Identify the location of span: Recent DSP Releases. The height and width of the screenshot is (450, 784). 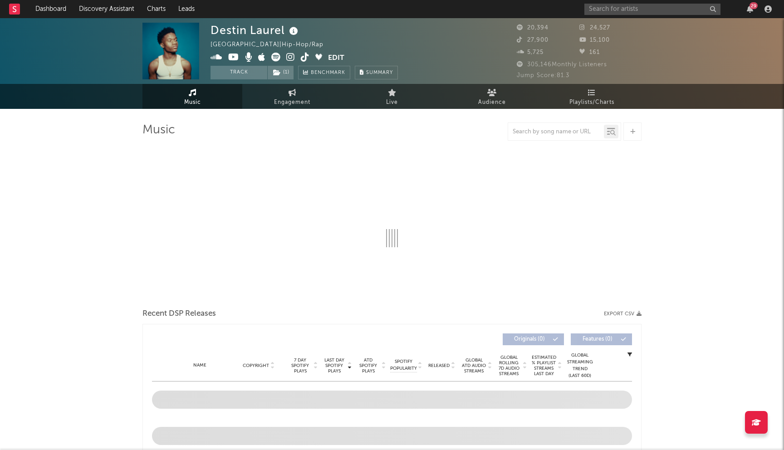
(179, 314).